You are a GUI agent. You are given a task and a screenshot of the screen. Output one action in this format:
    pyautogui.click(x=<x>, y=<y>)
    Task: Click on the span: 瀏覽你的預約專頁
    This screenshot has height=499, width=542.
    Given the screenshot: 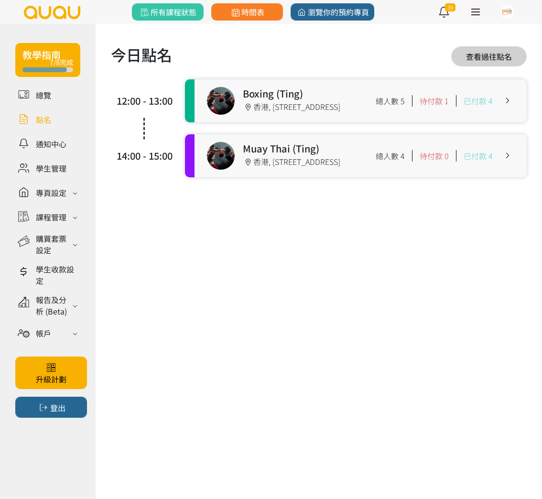 What is the action you would take?
    pyautogui.click(x=332, y=12)
    